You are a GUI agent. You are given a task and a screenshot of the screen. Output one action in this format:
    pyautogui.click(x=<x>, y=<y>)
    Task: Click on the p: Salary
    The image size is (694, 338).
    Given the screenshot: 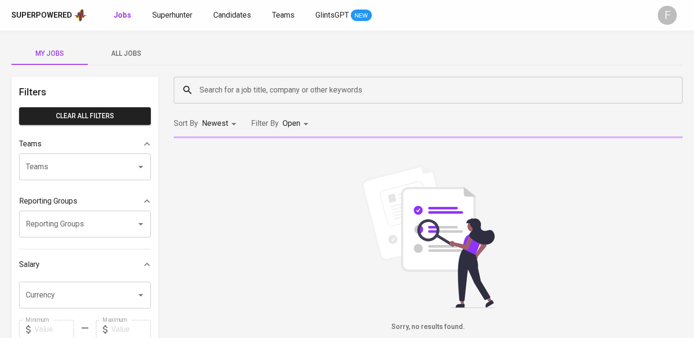 What is the action you would take?
    pyautogui.click(x=29, y=265)
    